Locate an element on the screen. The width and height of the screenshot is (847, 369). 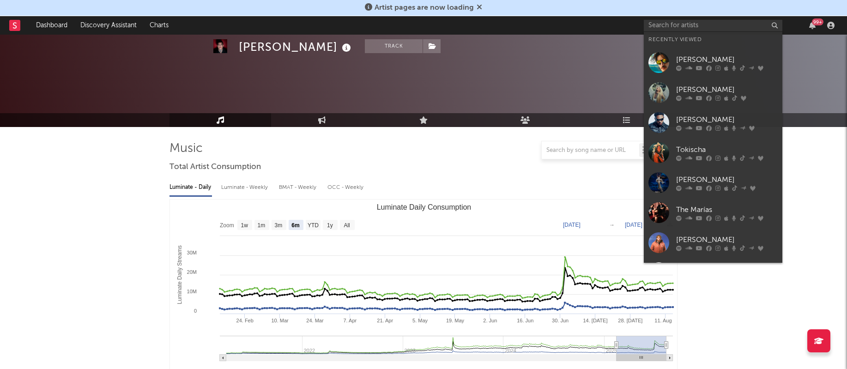
text: All is located at coordinates (346, 225).